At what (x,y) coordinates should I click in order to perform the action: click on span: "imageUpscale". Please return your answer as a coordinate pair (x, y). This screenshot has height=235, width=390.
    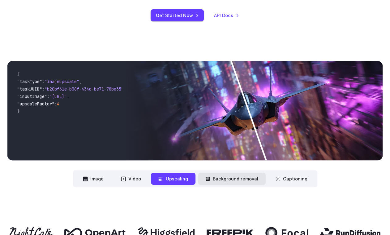
    Looking at the image, I should click on (62, 81).